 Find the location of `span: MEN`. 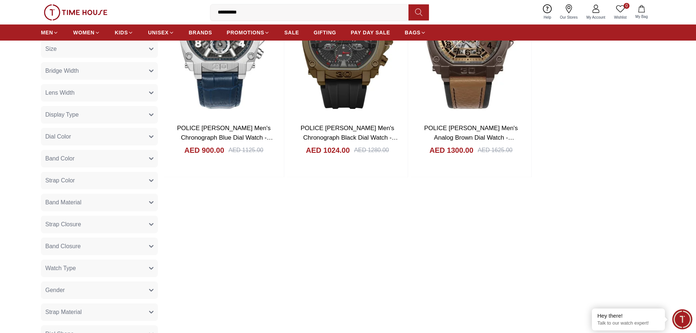

span: MEN is located at coordinates (47, 33).